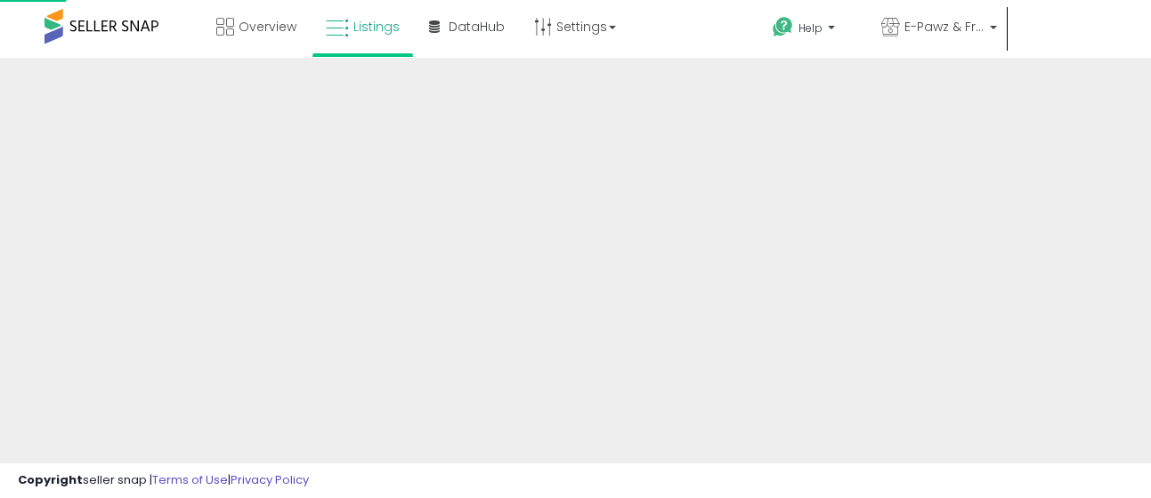 This screenshot has width=1151, height=498. Describe the element at coordinates (270, 480) in the screenshot. I see `a: Privacy Policy` at that location.